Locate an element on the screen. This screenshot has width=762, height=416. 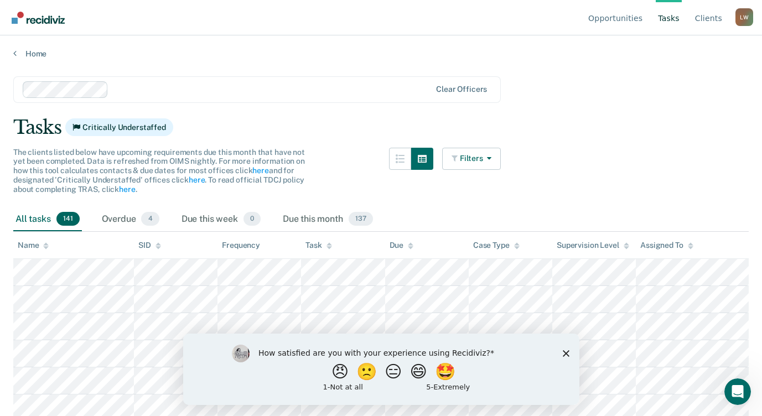
div: Close survey is located at coordinates (383, 20).